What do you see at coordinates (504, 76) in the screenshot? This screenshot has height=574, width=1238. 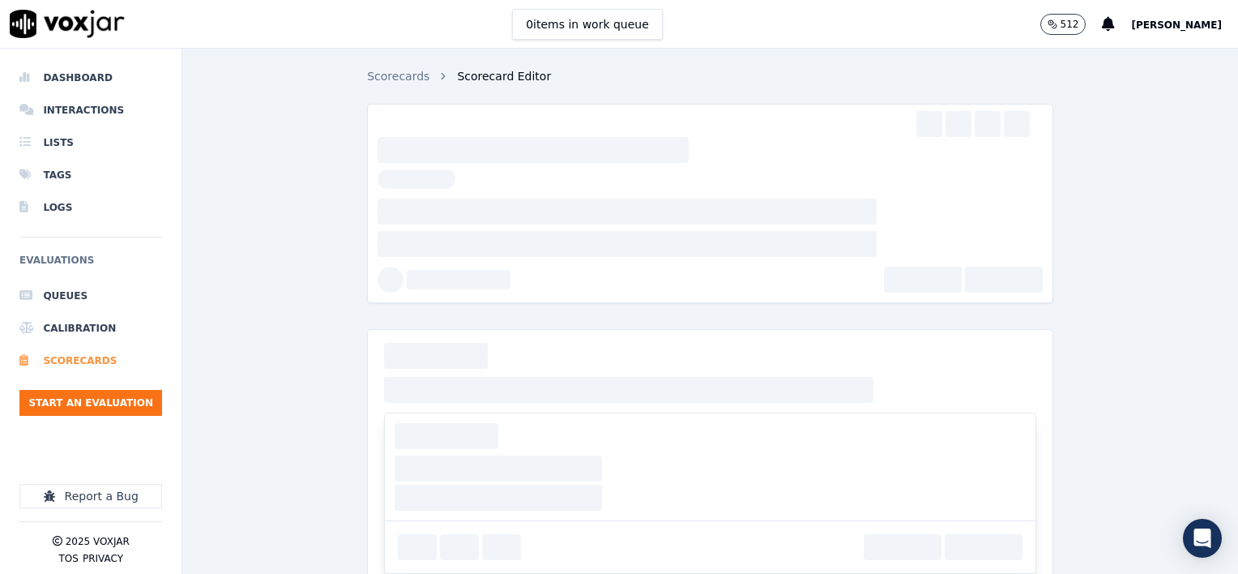 I see `span: Scorecard Editor` at bounding box center [504, 76].